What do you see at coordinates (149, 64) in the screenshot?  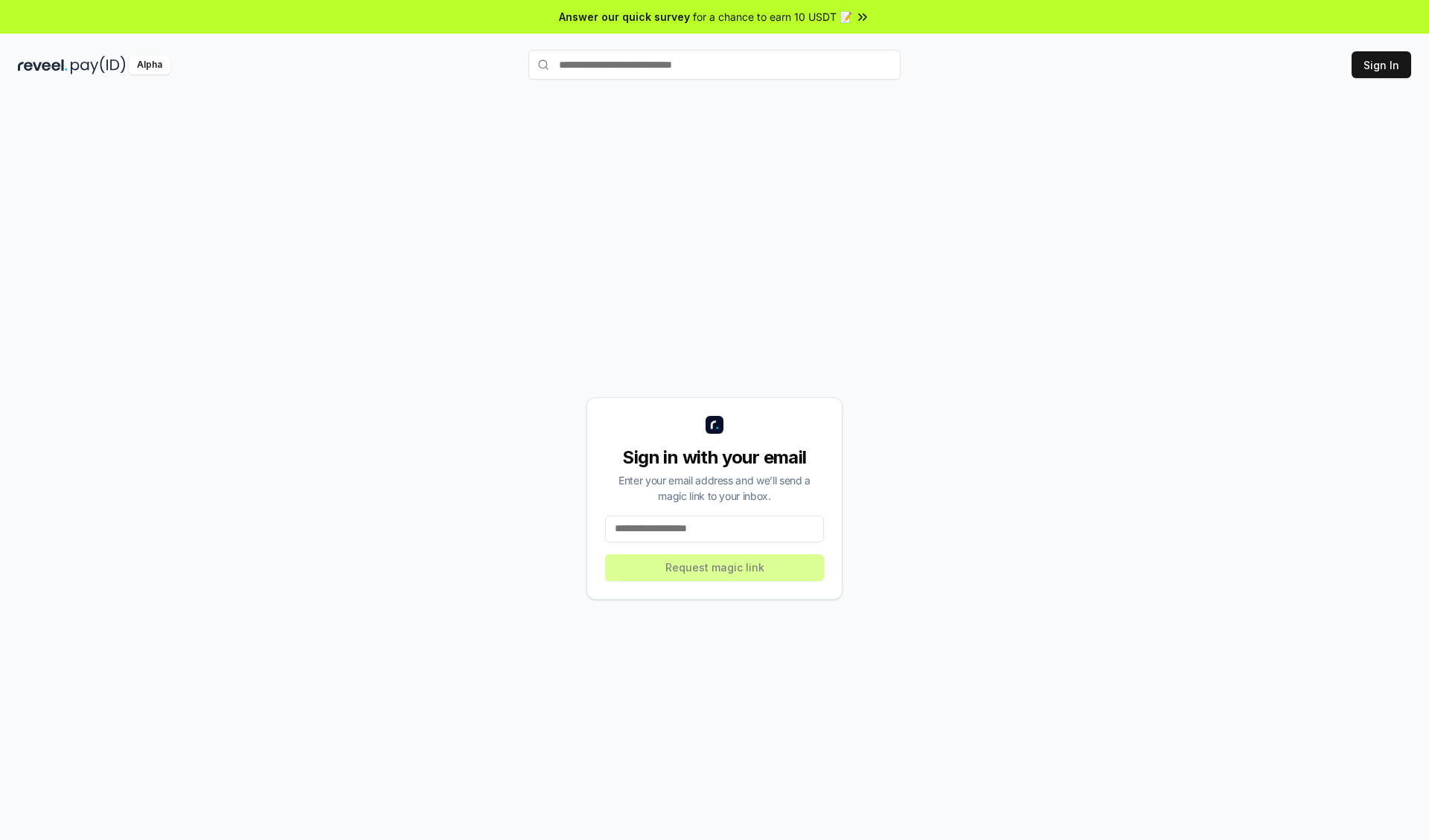 I see `div: Alpha` at bounding box center [149, 64].